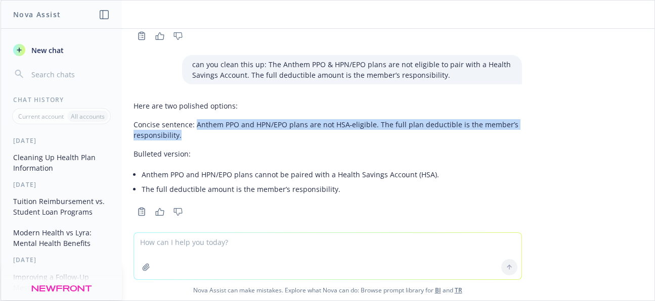 The width and height of the screenshot is (655, 301). Describe the element at coordinates (61, 163) in the screenshot. I see `button: Cleaning Up Health Plan Information` at that location.